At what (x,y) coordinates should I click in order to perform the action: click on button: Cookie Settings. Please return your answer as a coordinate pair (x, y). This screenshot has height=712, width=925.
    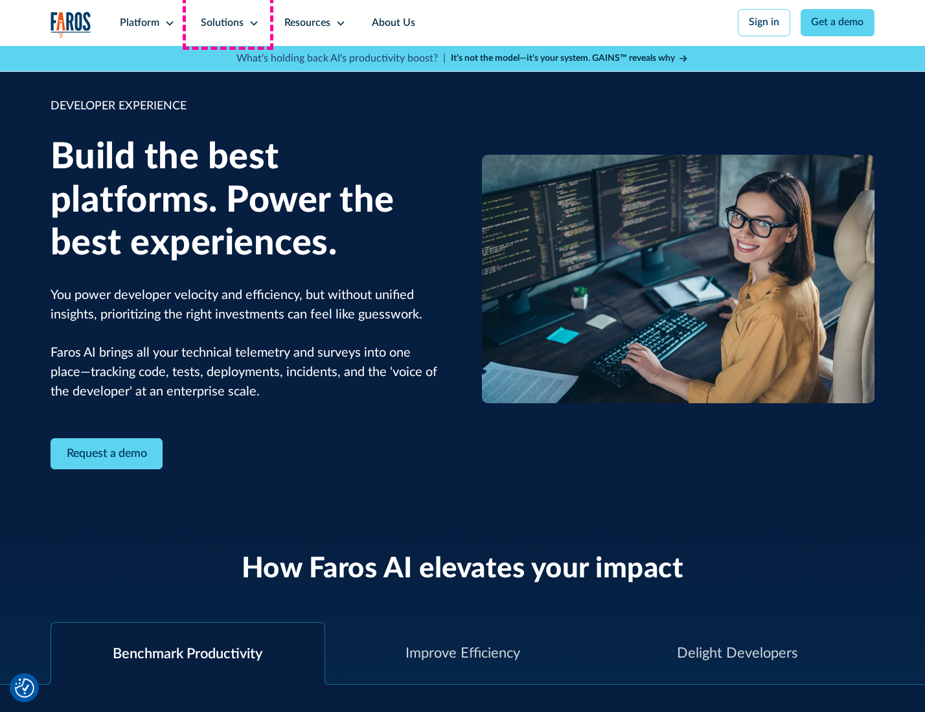
    Looking at the image, I should click on (25, 688).